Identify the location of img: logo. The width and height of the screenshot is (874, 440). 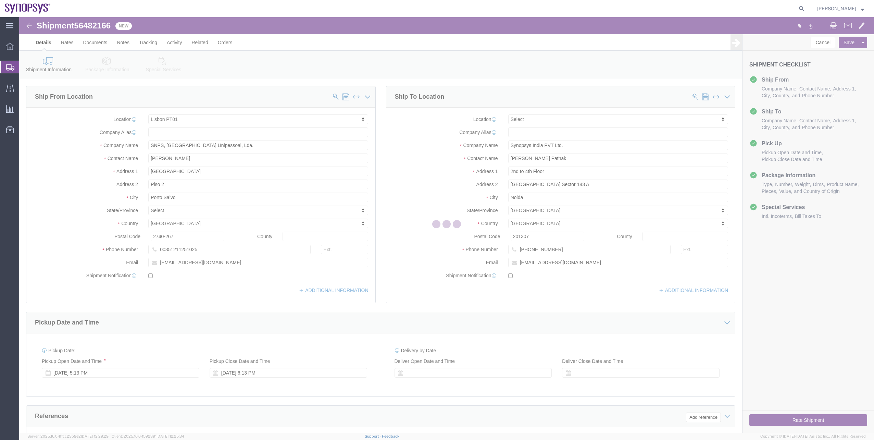
(28, 9).